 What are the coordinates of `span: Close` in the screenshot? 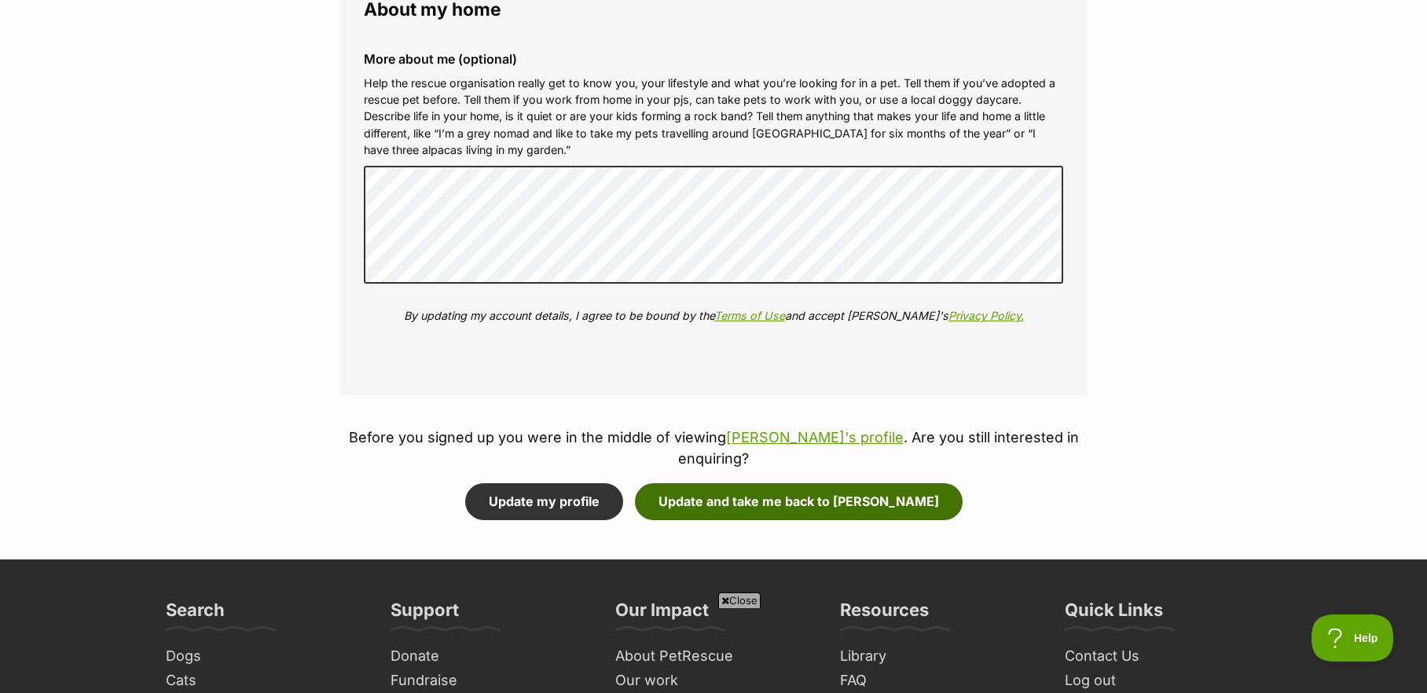 It's located at (740, 600).